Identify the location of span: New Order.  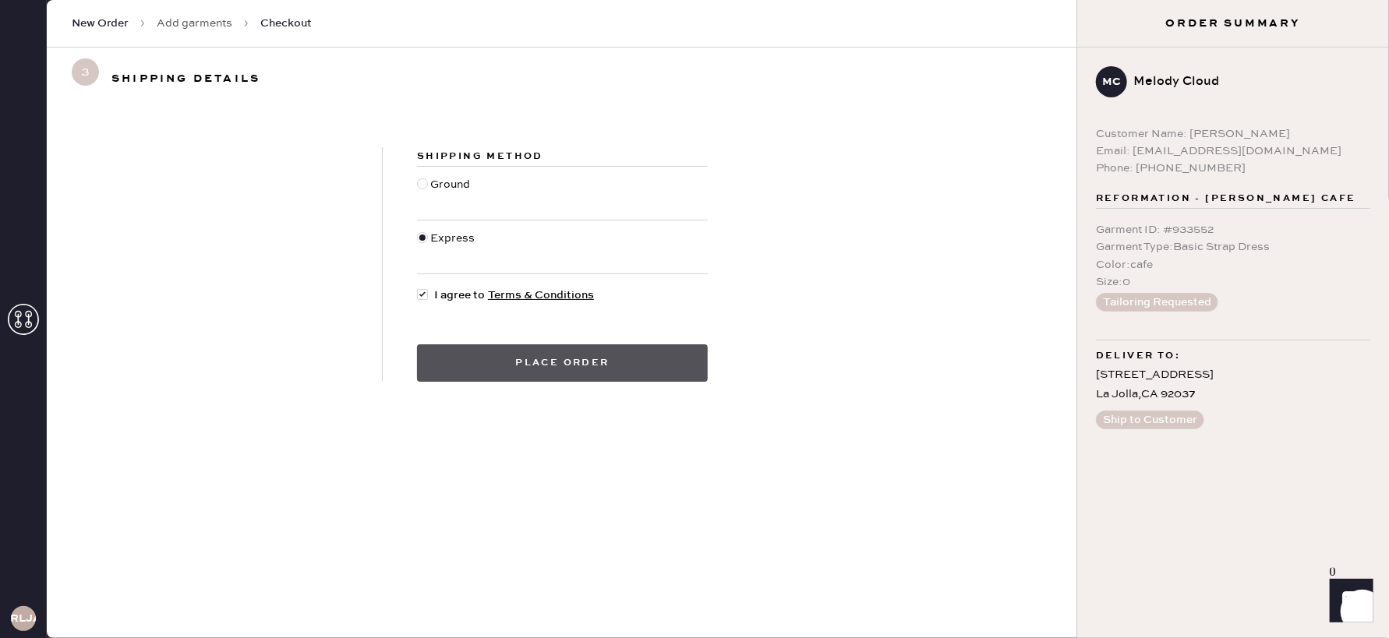
(100, 23).